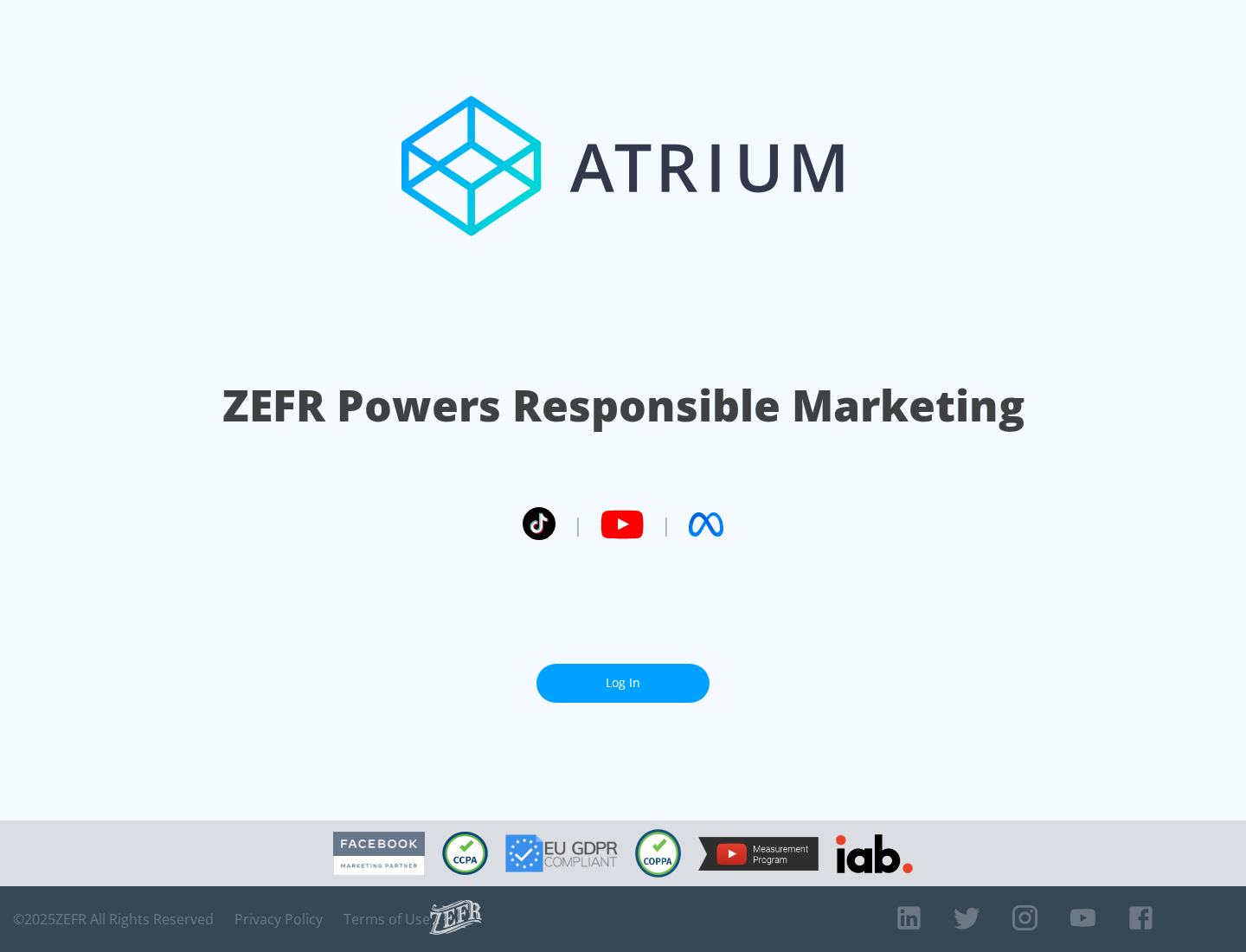 This screenshot has height=952, width=1246. Describe the element at coordinates (874, 853) in the screenshot. I see `img: IAB` at that location.